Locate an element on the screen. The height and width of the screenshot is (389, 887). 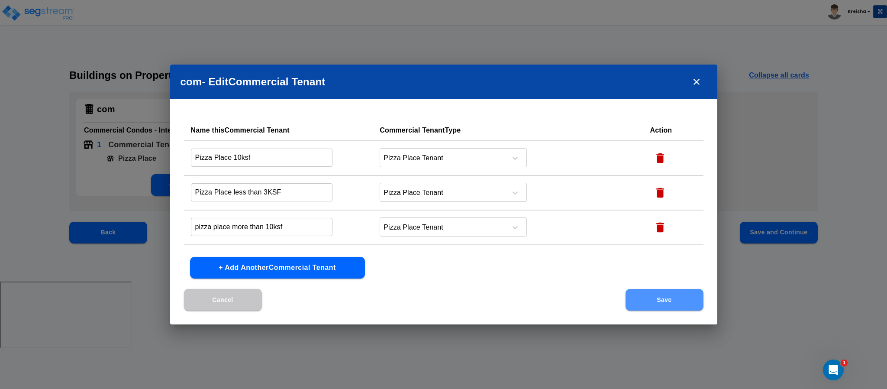
button: Cancel is located at coordinates (223, 300).